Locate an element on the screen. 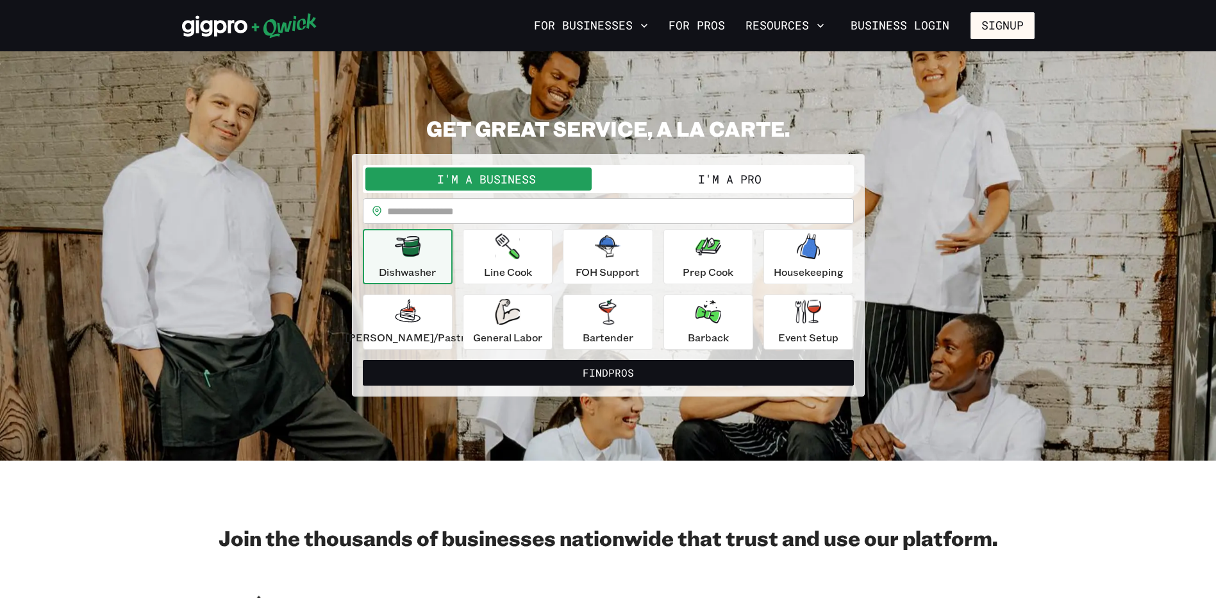  button: Resources is located at coordinates (785, 26).